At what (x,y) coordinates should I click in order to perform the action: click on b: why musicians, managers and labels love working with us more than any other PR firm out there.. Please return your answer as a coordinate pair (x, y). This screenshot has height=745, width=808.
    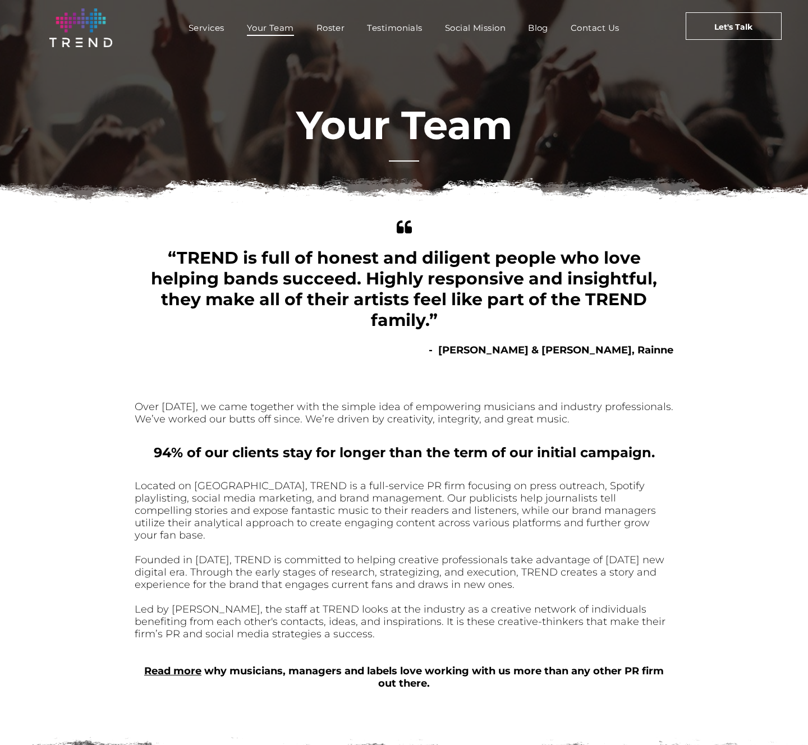
    Looking at the image, I should click on (434, 677).